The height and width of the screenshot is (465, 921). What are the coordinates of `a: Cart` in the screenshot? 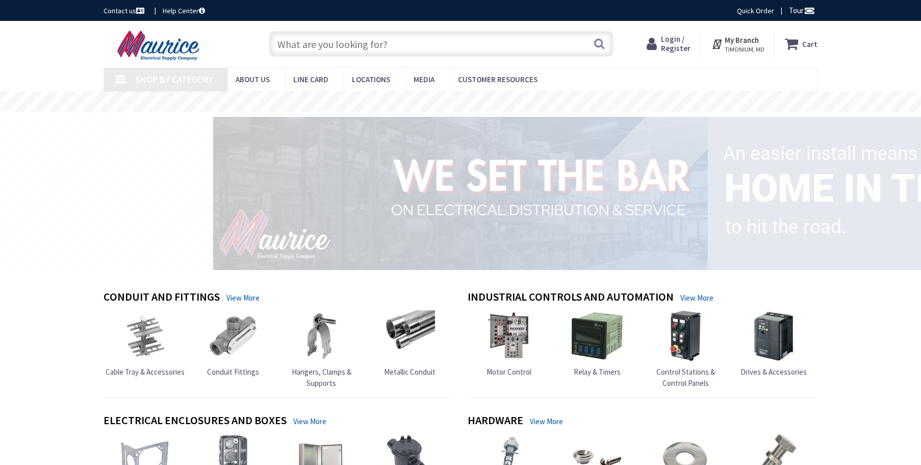 It's located at (802, 44).